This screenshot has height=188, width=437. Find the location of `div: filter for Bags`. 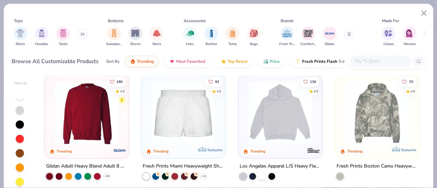

div: filter for Bags is located at coordinates (254, 37).